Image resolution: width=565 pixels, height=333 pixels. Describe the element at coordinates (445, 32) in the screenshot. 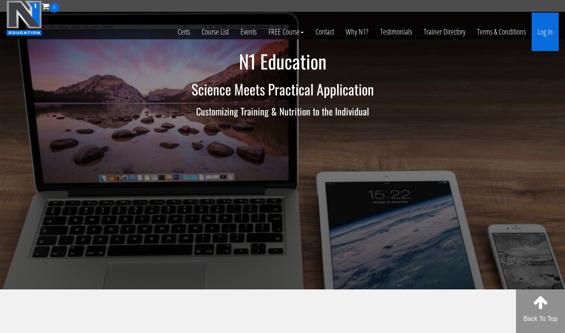

I see `a: Trainer Directory` at that location.